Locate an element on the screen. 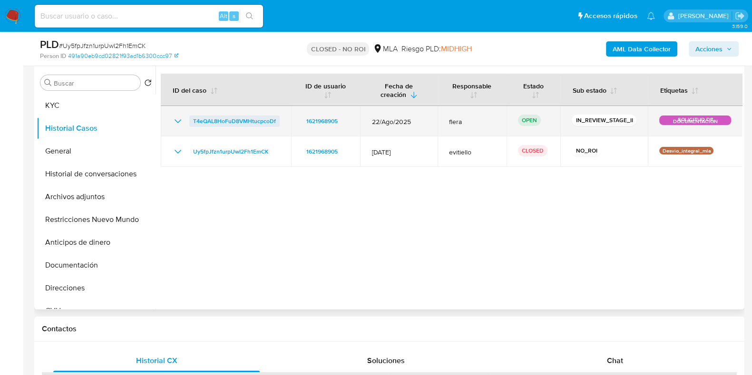 This screenshot has height=375, width=752. button: Direcciones is located at coordinates (96, 288).